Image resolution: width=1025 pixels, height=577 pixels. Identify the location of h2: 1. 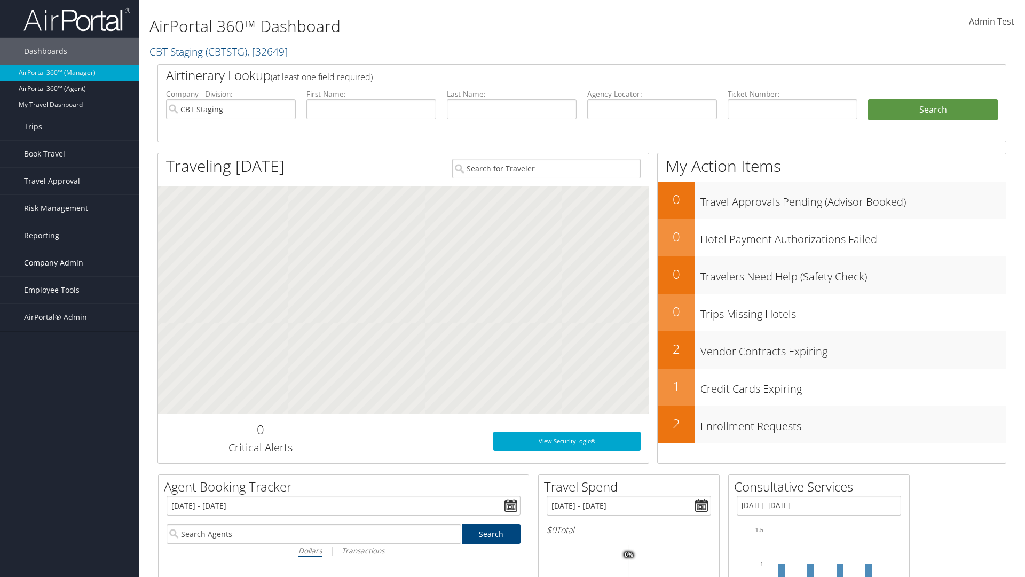
(677, 386).